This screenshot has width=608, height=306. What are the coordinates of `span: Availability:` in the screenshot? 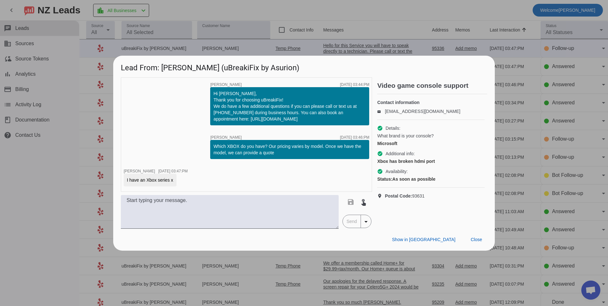 It's located at (397, 172).